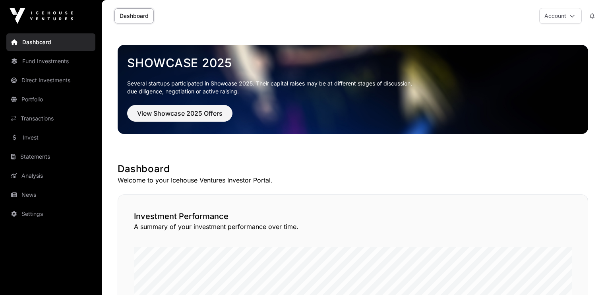 The image size is (604, 295). Describe the element at coordinates (353, 87) in the screenshot. I see `p: Several startups participated in Showcase 2025. Their capital raises may be at different stages o...` at that location.